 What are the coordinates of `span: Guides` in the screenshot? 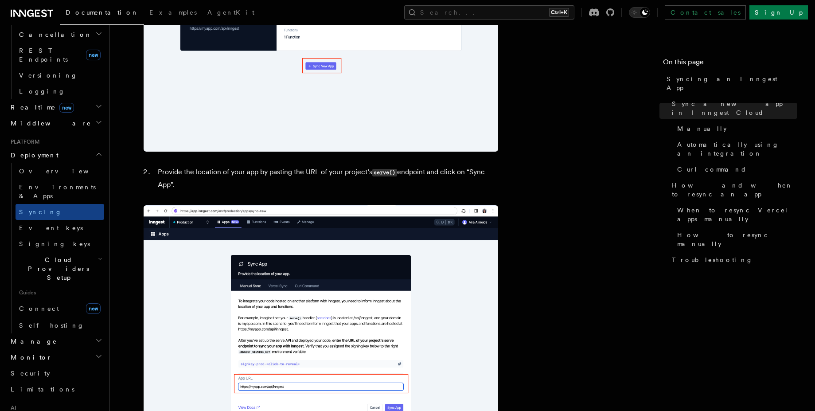 It's located at (60, 293).